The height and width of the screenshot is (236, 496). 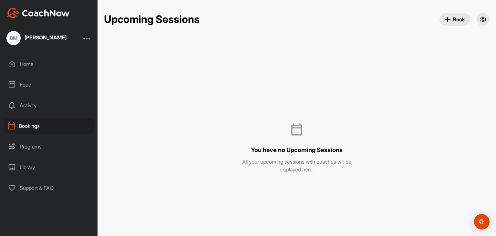 What do you see at coordinates (38, 13) in the screenshot?
I see `img: CoachNow` at bounding box center [38, 13].